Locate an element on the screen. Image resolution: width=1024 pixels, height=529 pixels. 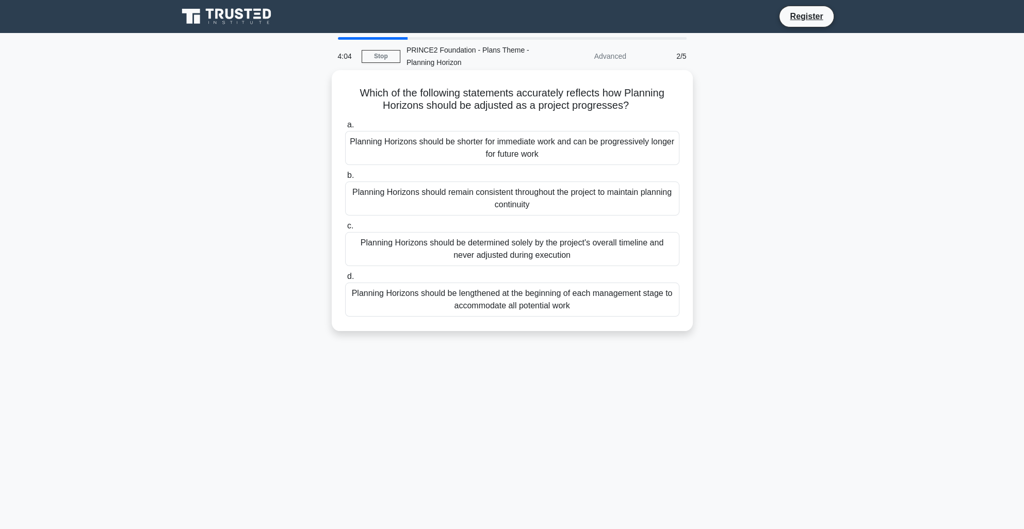
span: b. is located at coordinates (350, 175).